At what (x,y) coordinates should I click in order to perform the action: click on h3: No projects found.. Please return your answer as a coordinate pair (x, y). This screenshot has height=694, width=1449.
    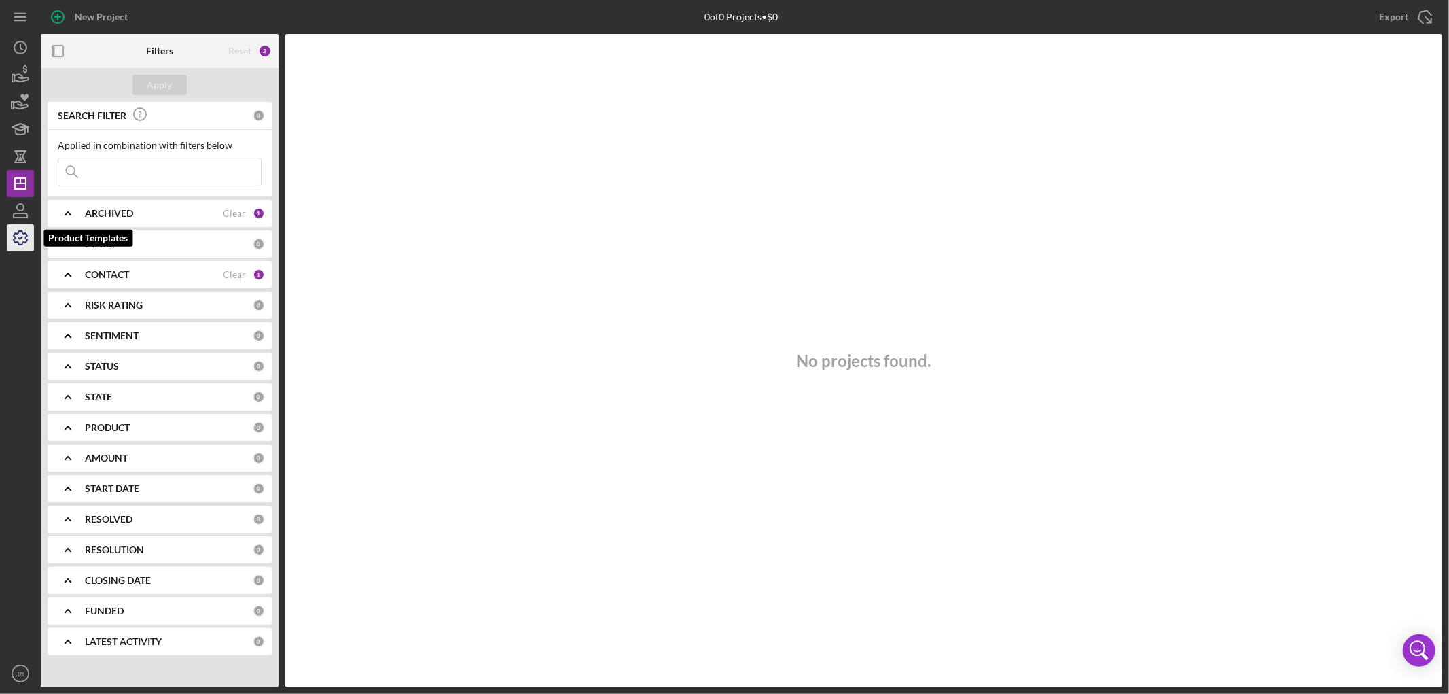
    Looking at the image, I should click on (864, 361).